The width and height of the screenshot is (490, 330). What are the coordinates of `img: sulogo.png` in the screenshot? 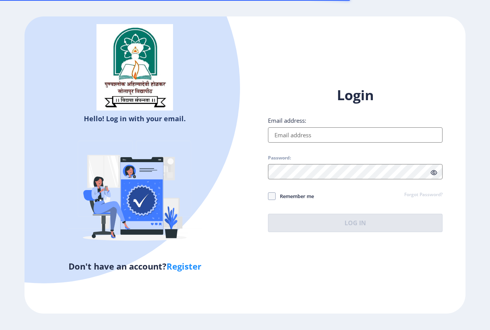 It's located at (135, 67).